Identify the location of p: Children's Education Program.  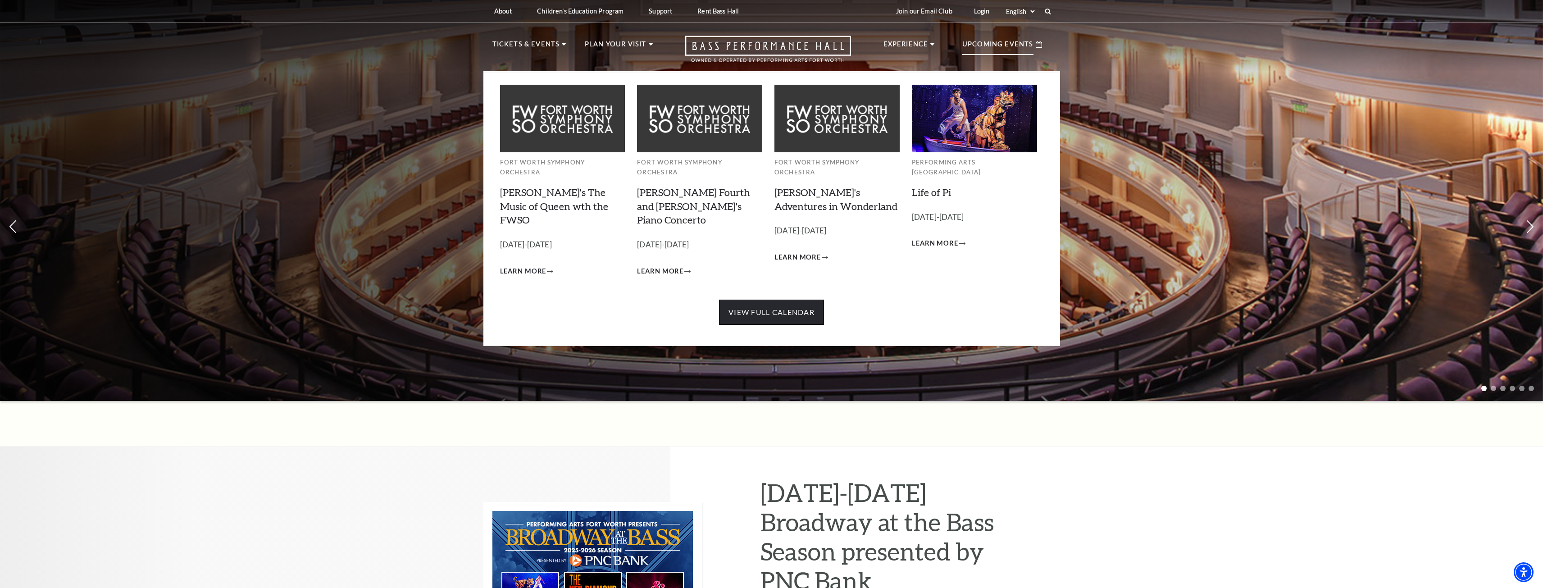
(580, 11).